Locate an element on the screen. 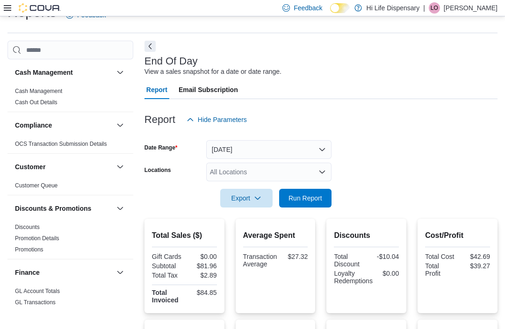 This screenshot has width=505, height=329. h3: Finance is located at coordinates (27, 273).